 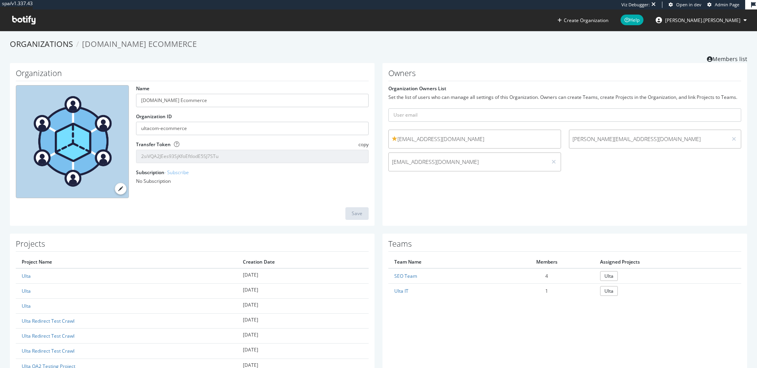 I want to click on div: Viz Debugger:, so click(x=635, y=5).